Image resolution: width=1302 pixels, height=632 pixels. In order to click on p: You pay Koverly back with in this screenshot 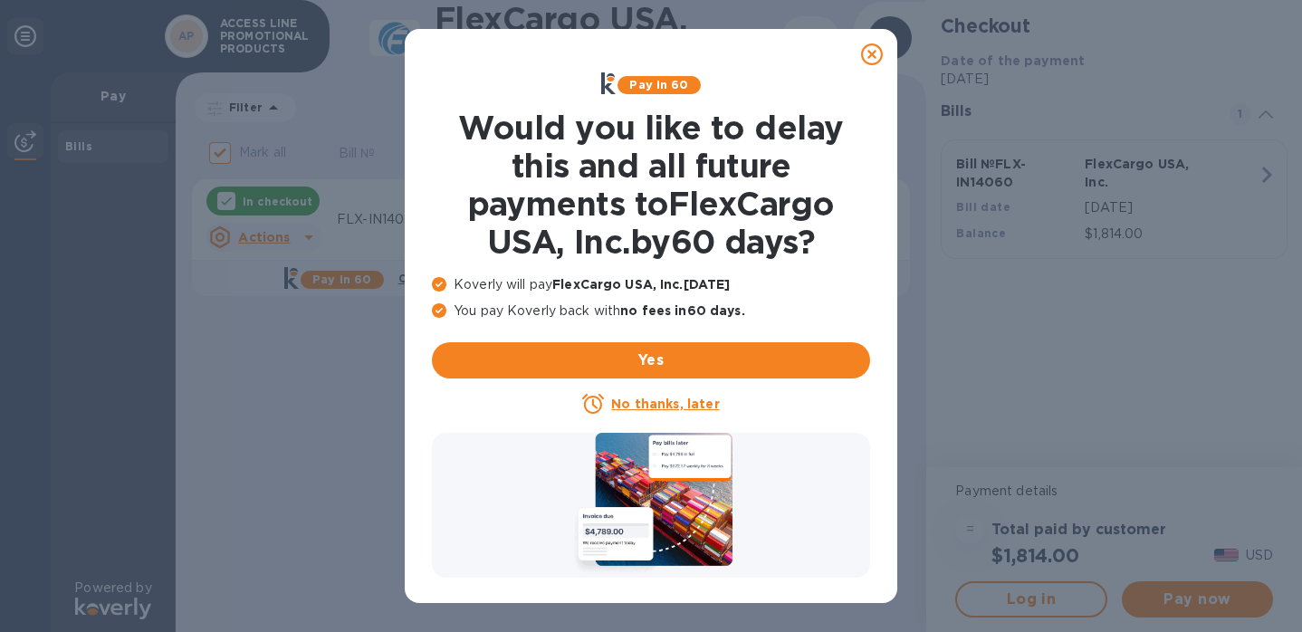, I will do `click(651, 311)`.